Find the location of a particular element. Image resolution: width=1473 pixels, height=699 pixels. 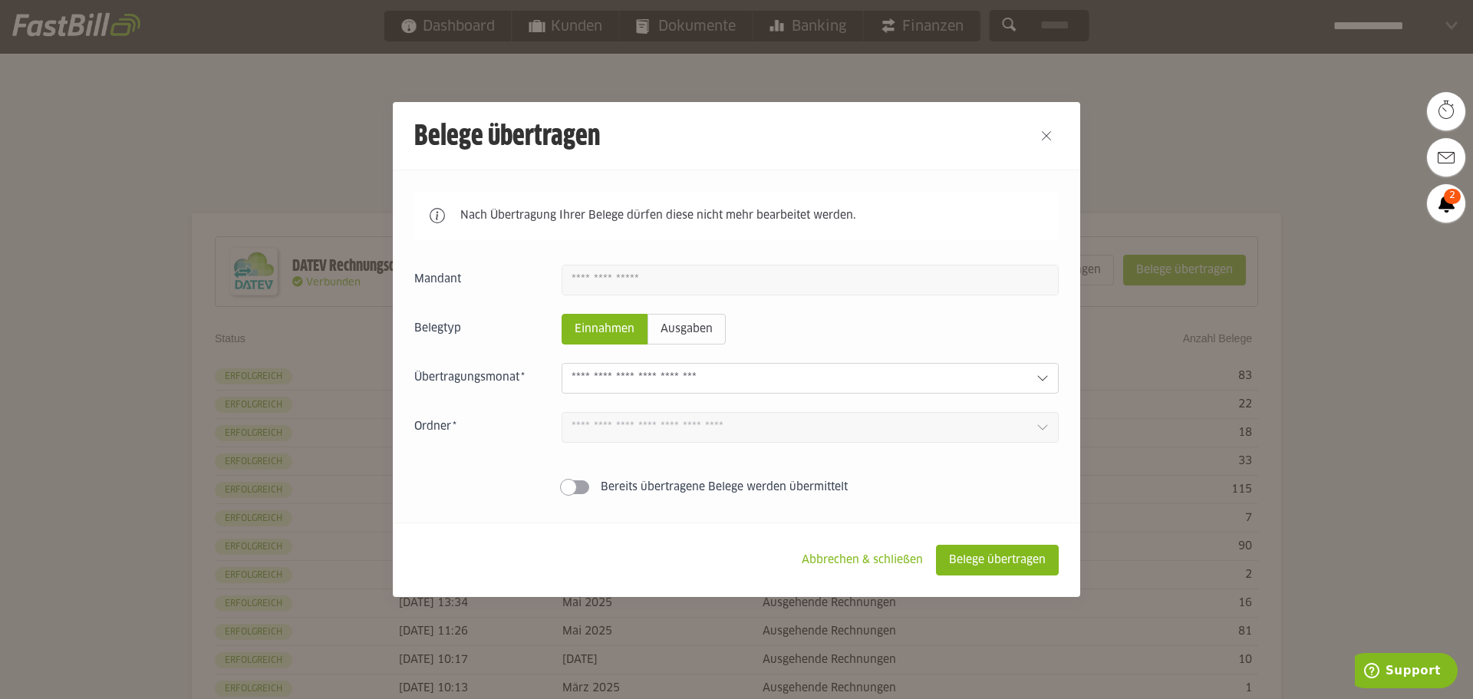

sl-button: Abbrechen & schließen is located at coordinates (863, 560).